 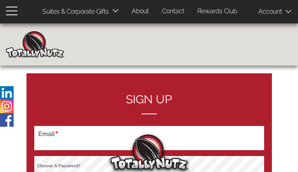 What do you see at coordinates (140, 11) in the screenshot?
I see `a: About` at bounding box center [140, 11].